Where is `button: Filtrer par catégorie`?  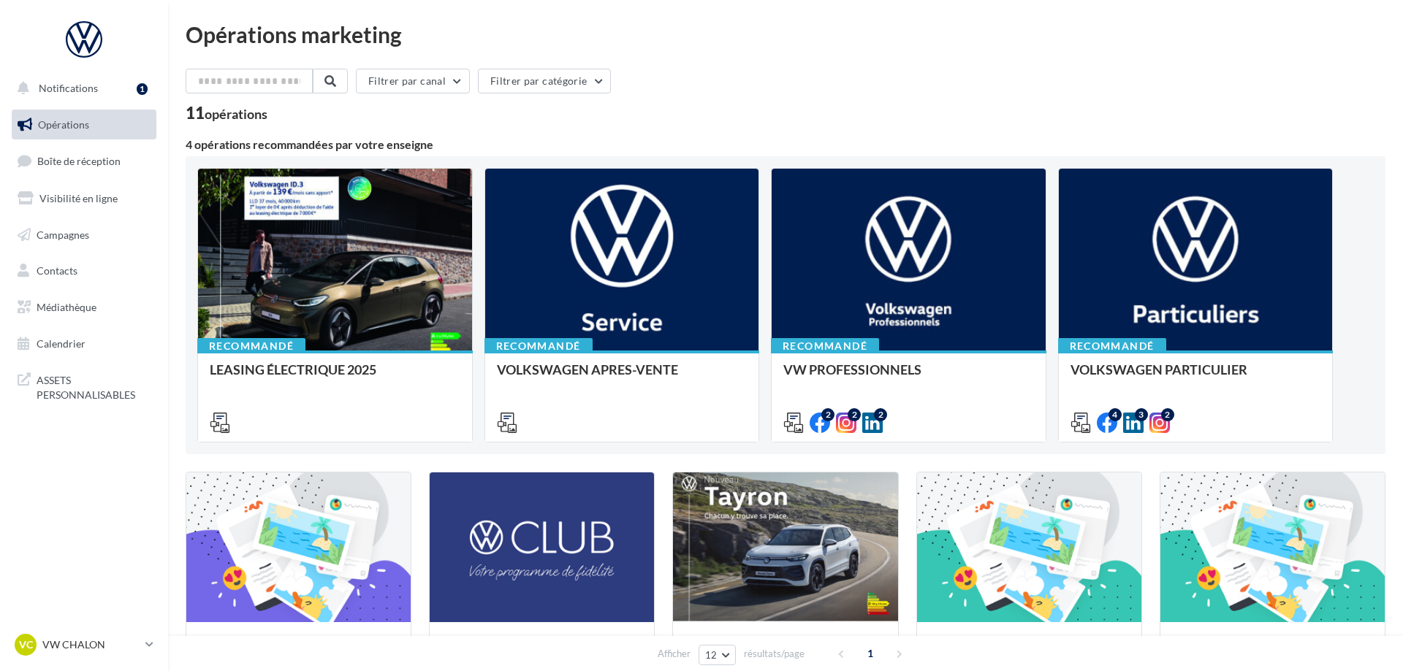
button: Filtrer par catégorie is located at coordinates (544, 81).